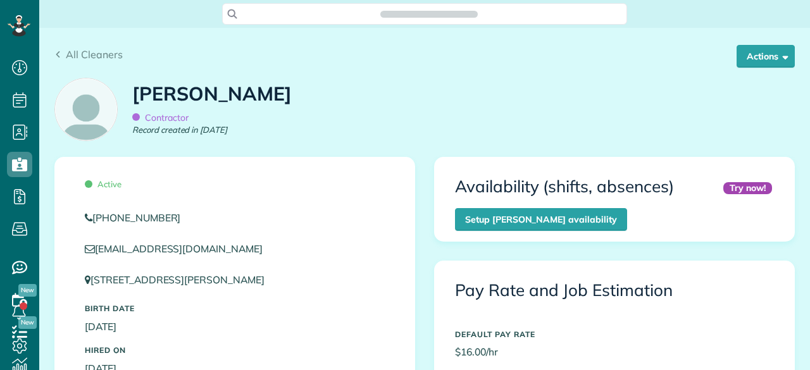  Describe the element at coordinates (86, 109) in the screenshot. I see `img: employee_icon-c2f8239691d896a72cdd9dc41cfb7b06f9d69bdd837a2ad469be8ff06ab05b5f.png` at that location.